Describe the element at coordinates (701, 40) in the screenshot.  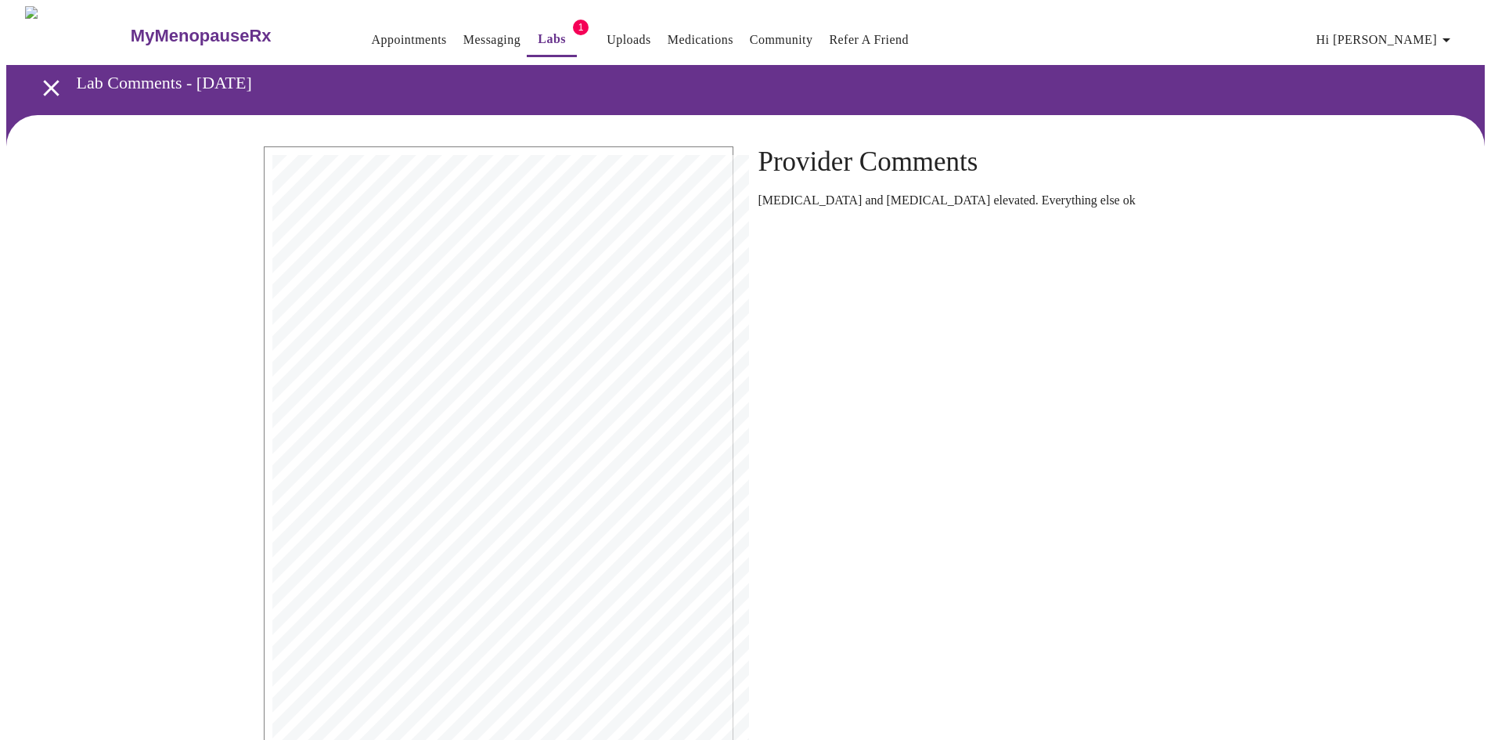
I see `button: Medications` at that location.